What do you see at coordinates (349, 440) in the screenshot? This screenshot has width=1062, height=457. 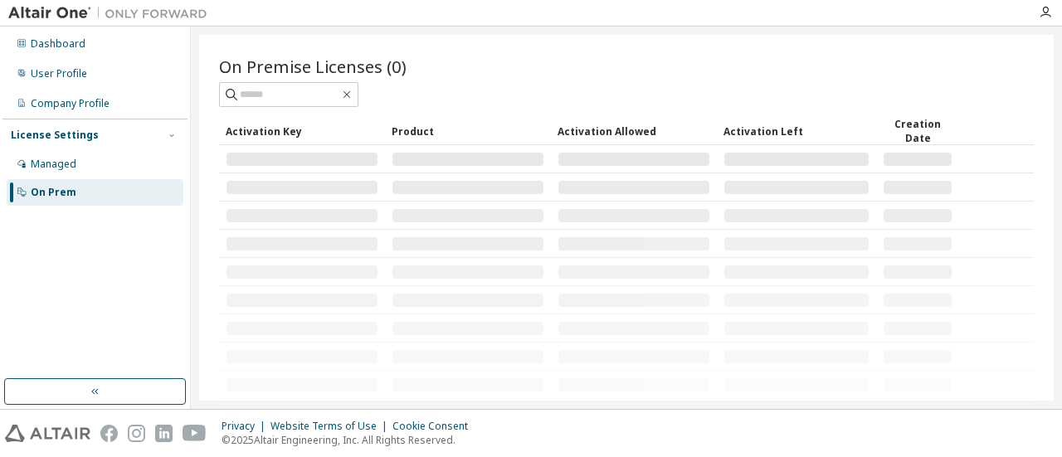 I see `p: © 2025 Altair Engineering, Inc. All Rights Reserved.` at bounding box center [349, 440].